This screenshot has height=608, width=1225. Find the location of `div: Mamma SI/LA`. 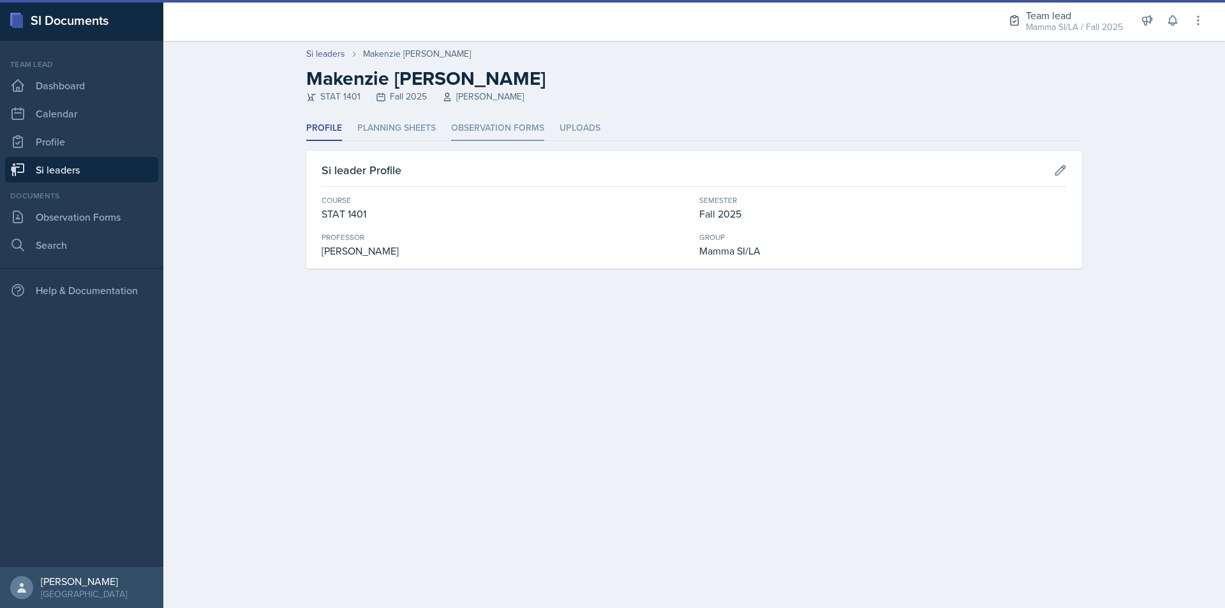

div: Mamma SI/LA is located at coordinates (883, 251).